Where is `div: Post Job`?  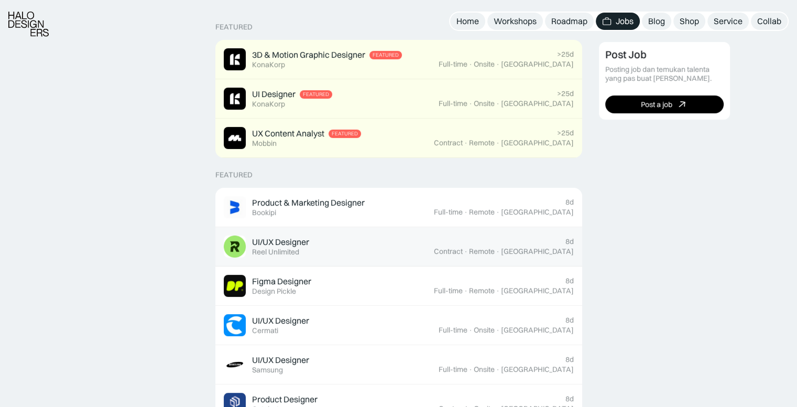 div: Post Job is located at coordinates (625, 54).